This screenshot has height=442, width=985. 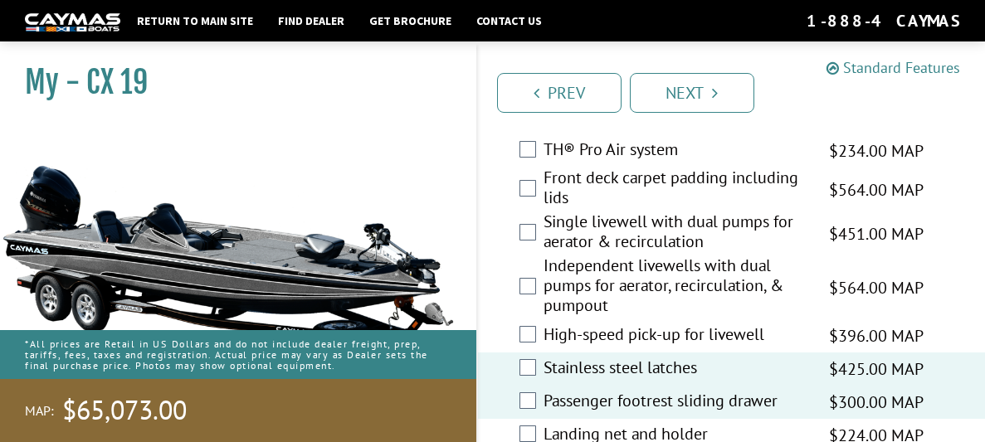 I want to click on span: $300.00 MAP, so click(x=876, y=403).